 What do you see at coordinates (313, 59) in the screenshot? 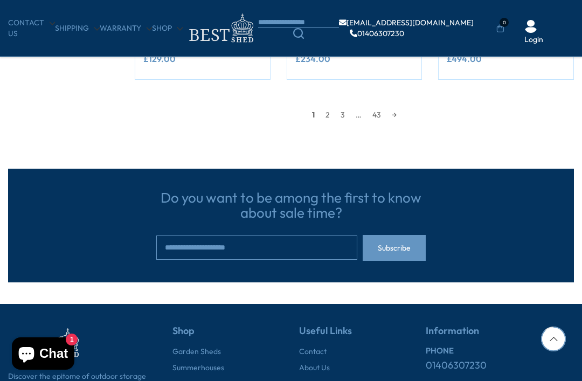
I see `ins: £234.00` at bounding box center [313, 59].